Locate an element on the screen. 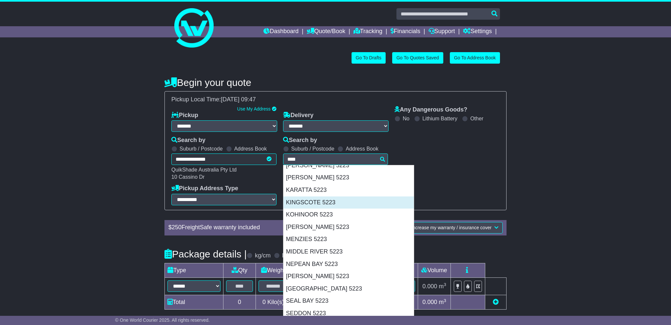 This screenshot has height=325, width=671. a: Go To Address Book is located at coordinates (475, 58).